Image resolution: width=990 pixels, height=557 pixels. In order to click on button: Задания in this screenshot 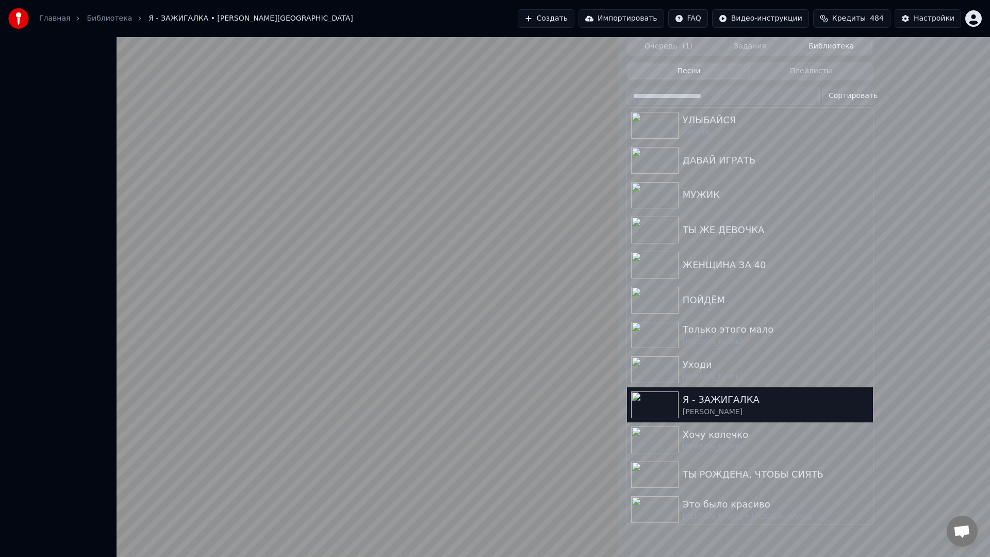, I will do `click(750, 46)`.